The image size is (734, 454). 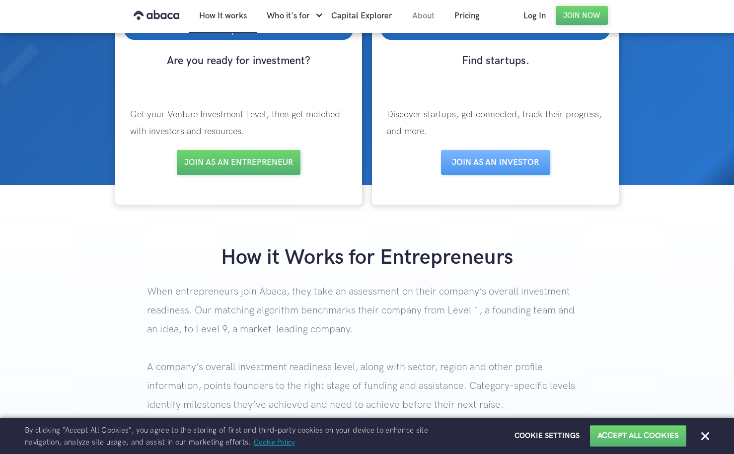 What do you see at coordinates (238, 123) in the screenshot?
I see `p: Get your Venture Investment Level, then get matched with investors and resources.` at bounding box center [238, 123].